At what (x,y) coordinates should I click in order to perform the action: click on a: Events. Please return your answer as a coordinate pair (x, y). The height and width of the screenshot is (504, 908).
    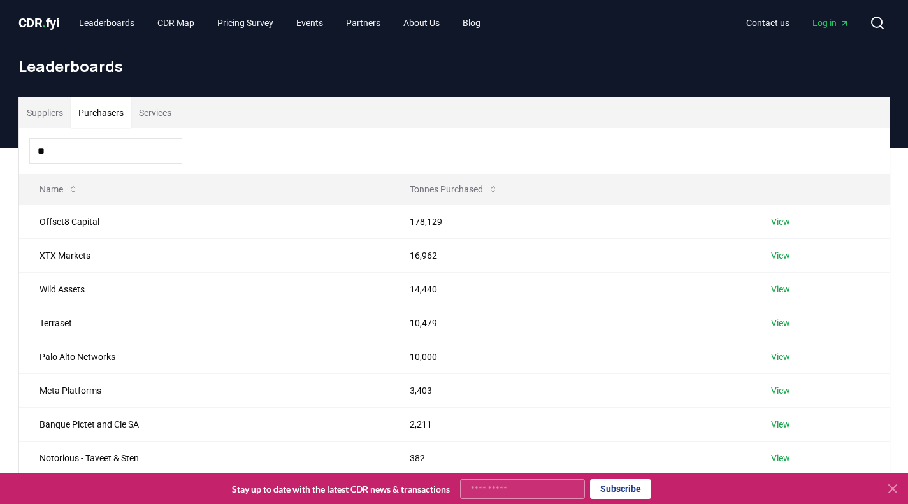
    Looking at the image, I should click on (310, 23).